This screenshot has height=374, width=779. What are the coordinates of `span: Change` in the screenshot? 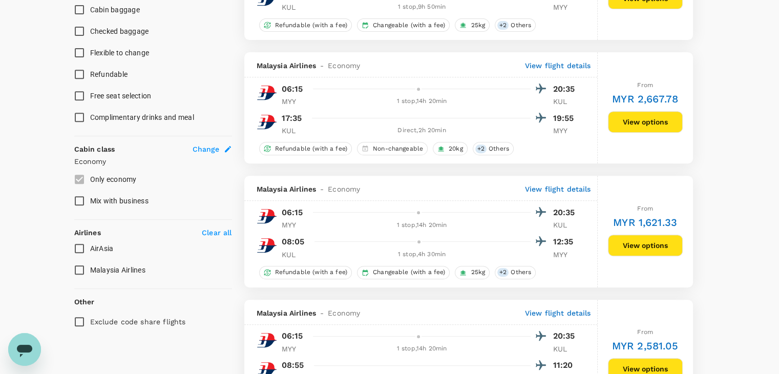 It's located at (206, 149).